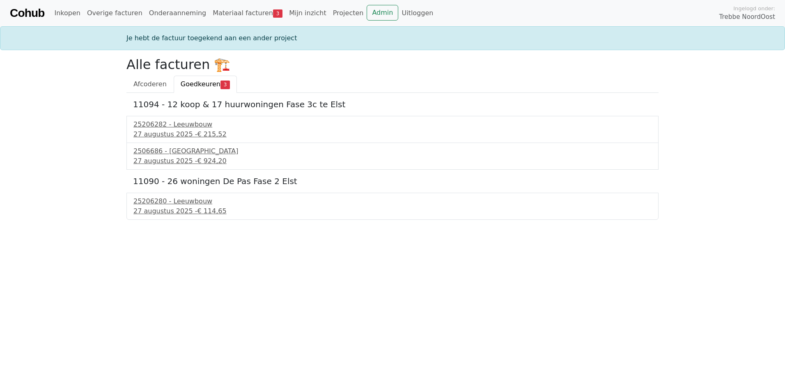 The width and height of the screenshot is (785, 392). What do you see at coordinates (393, 129) in the screenshot?
I see `a: 25206282 - Leeuwbouw27 augustus 2025 -€ 215,52` at bounding box center [393, 129].